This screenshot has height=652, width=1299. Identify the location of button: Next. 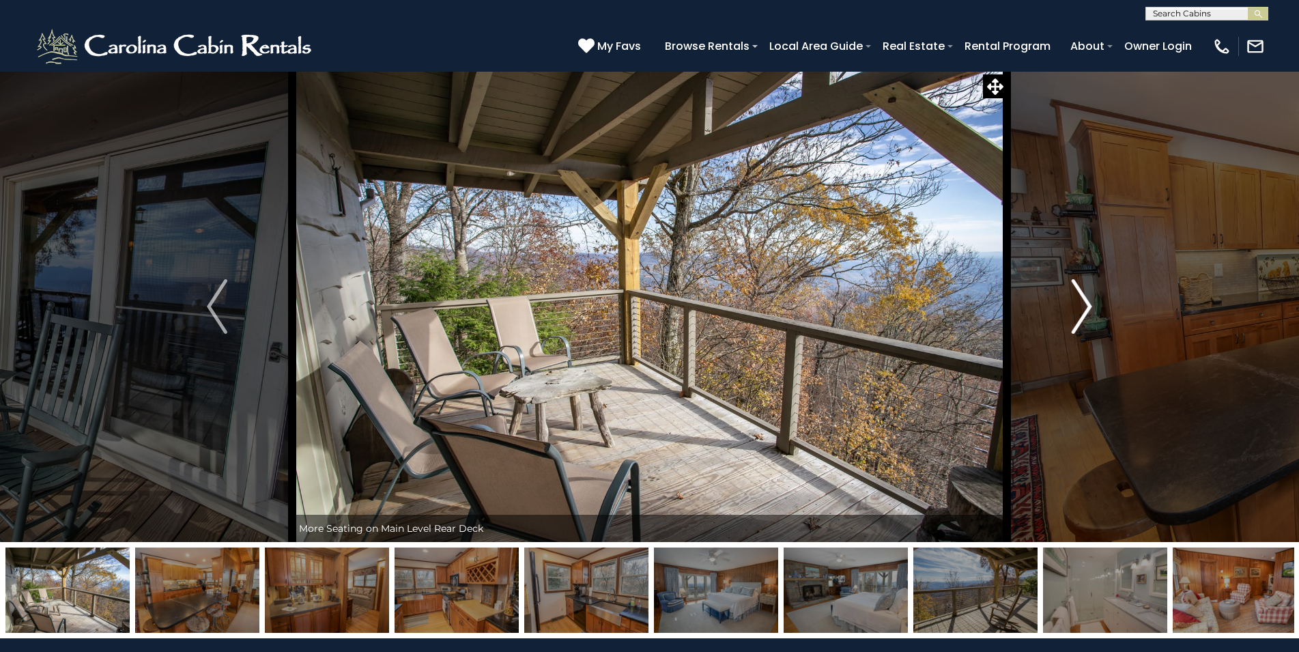
(1082, 306).